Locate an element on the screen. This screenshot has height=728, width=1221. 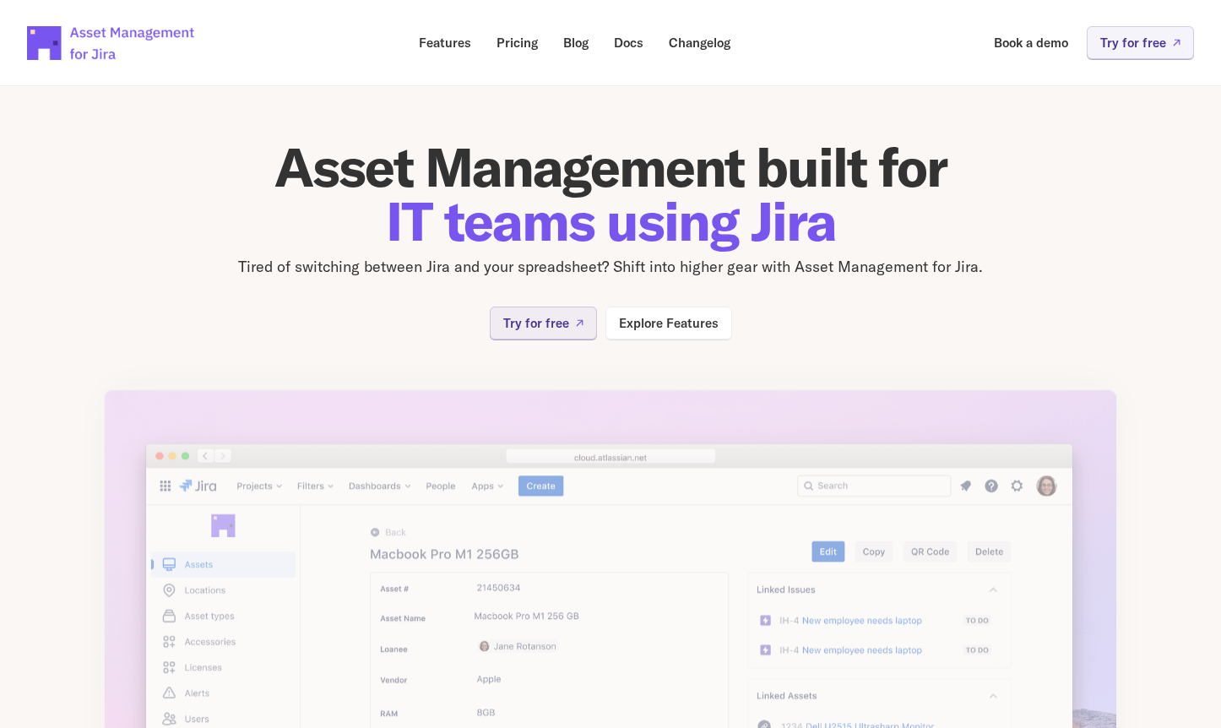
a: Features is located at coordinates (445, 42).